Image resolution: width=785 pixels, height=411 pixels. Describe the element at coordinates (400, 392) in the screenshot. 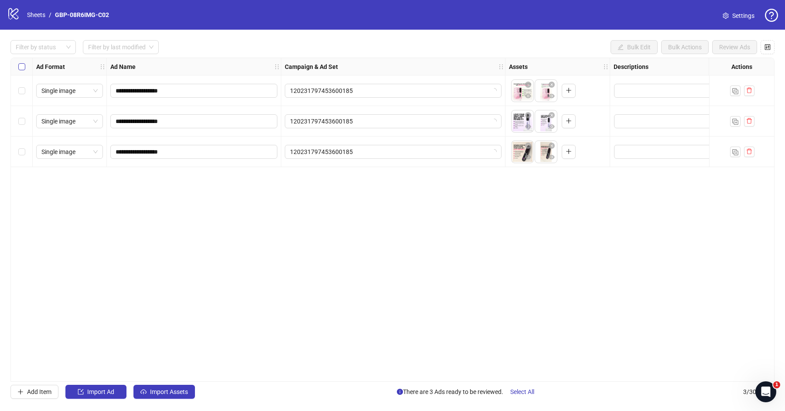

I see `span: info-circle` at that location.